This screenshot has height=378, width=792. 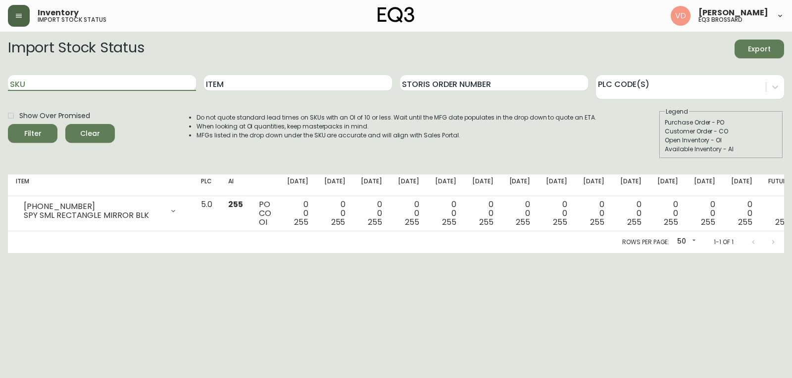 What do you see at coordinates (685, 242) in the screenshot?
I see `div: 50` at bounding box center [685, 242].